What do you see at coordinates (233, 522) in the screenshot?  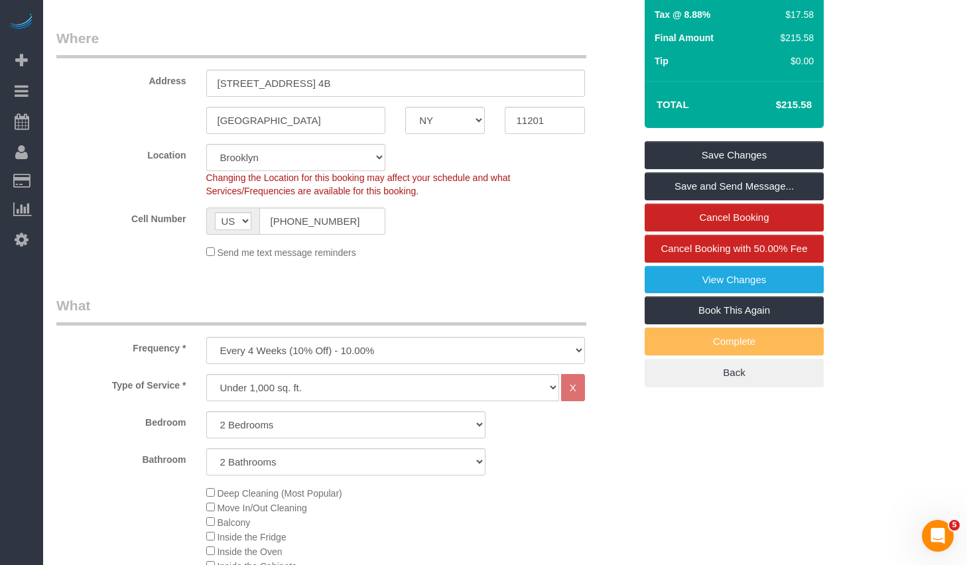 I see `span: Balcony` at bounding box center [233, 522].